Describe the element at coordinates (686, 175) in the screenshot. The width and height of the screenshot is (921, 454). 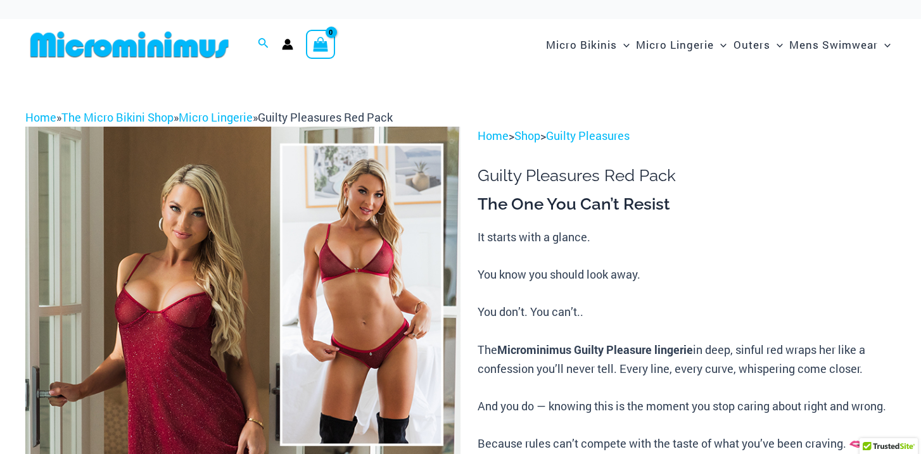
I see `h1: Guilty Pleasures Red Pack` at that location.